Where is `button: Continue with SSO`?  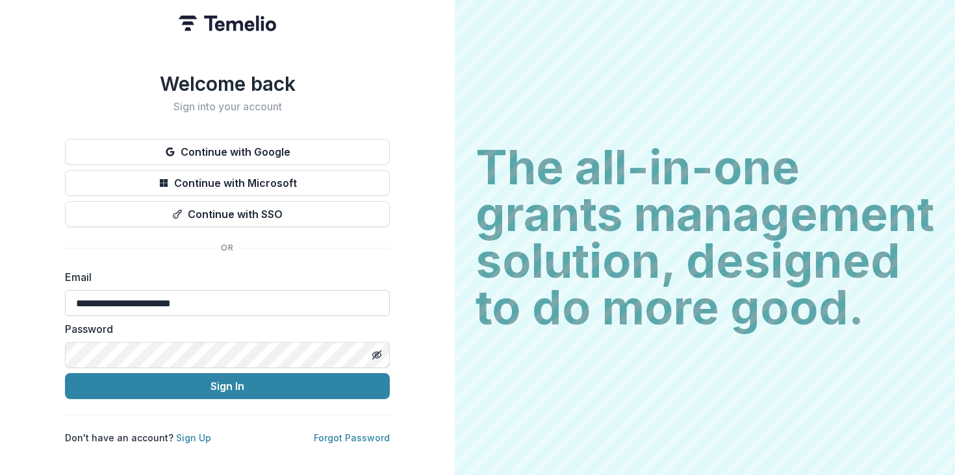
button: Continue with SSO is located at coordinates (227, 214).